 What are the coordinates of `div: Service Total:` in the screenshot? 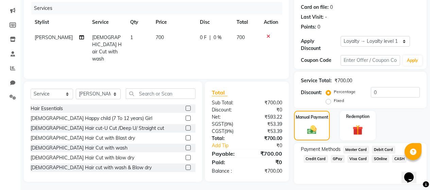 It's located at (316, 81).